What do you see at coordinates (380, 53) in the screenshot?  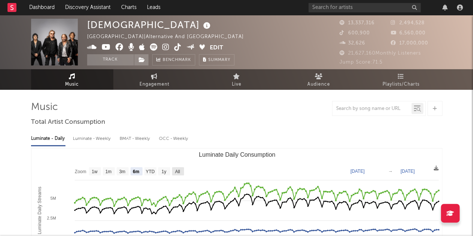 I see `span: 21,627,160 Monthly Listeners` at bounding box center [380, 53].